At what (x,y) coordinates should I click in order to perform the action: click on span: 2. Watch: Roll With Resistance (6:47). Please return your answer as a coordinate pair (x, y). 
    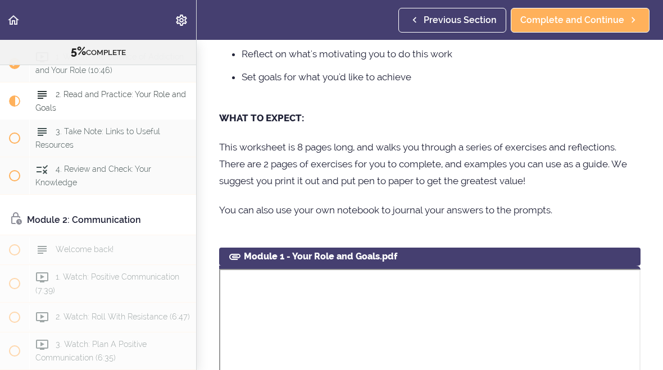
    Looking at the image, I should click on (122, 317).